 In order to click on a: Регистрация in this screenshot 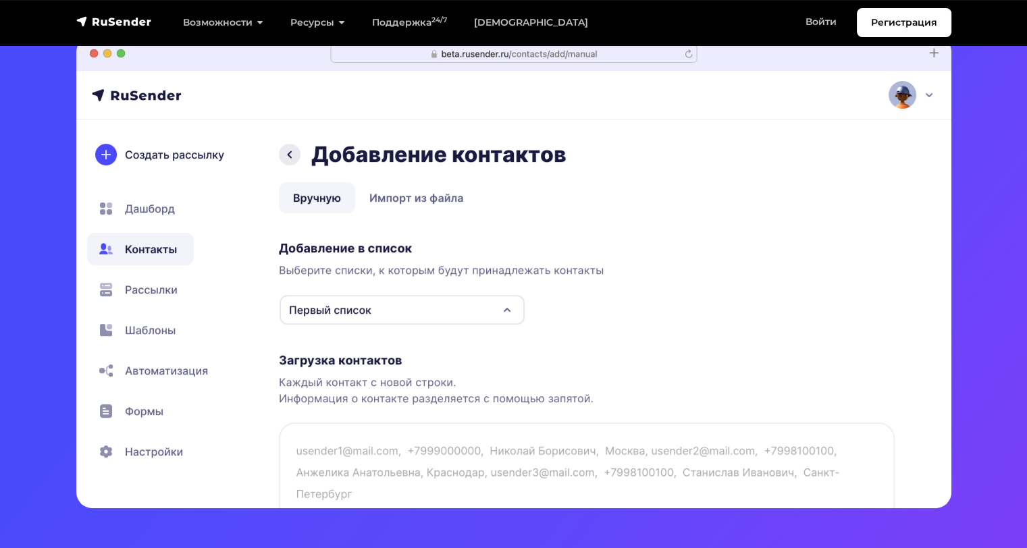, I will do `click(904, 22)`.